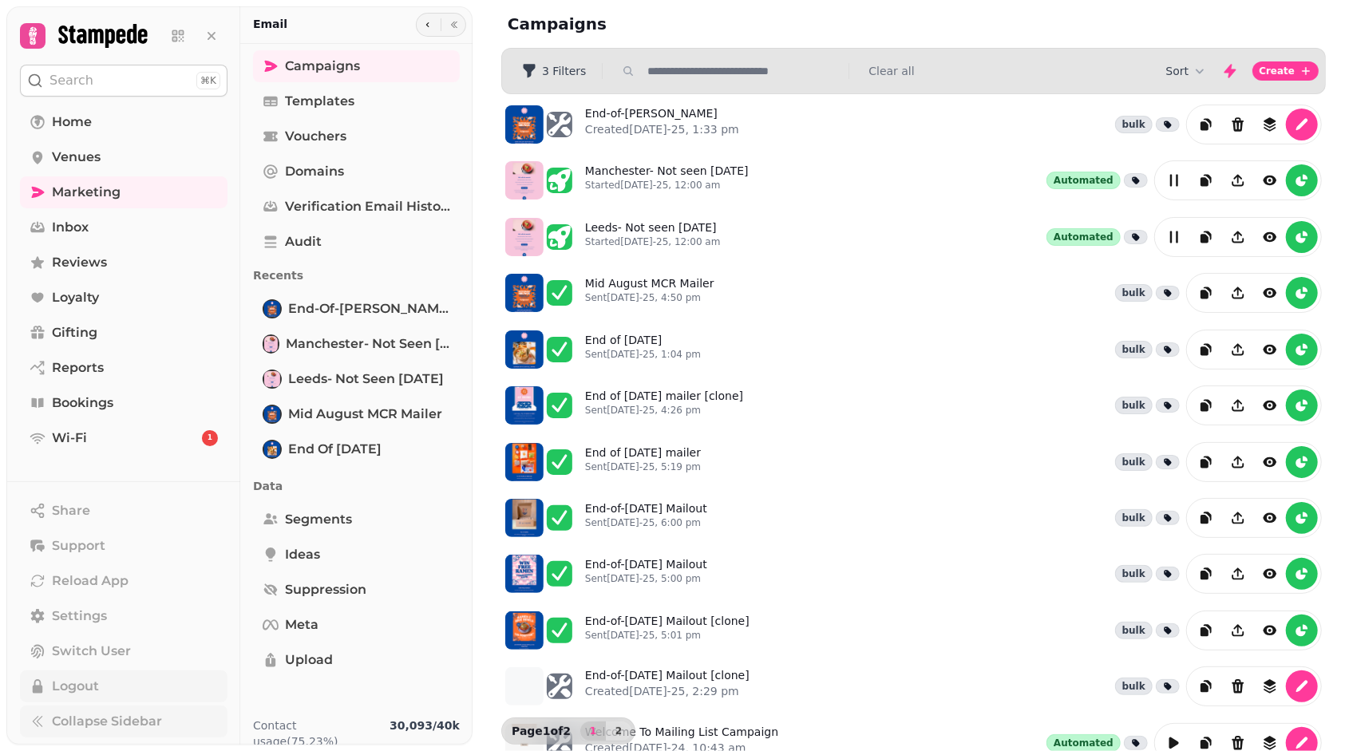  I want to click on b: 30,093 / 40k, so click(425, 726).